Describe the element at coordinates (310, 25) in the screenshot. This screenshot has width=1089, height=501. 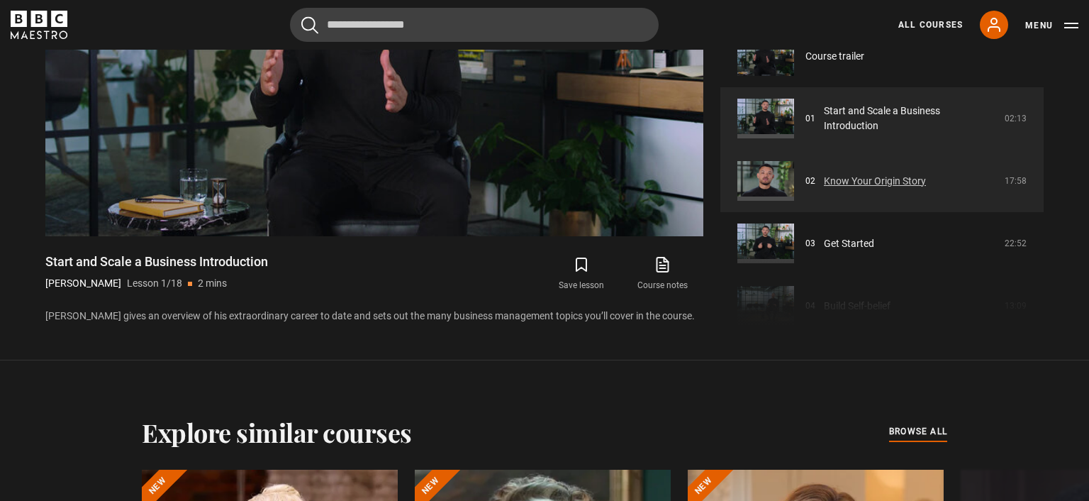
I see `button: Submit the search query` at that location.